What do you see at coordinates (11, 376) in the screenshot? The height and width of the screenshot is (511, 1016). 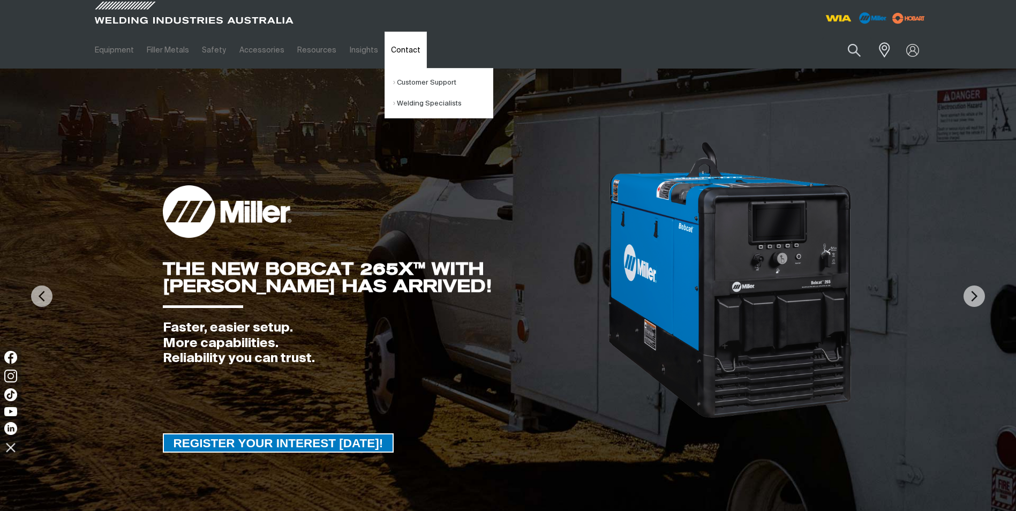 I see `img: Instagram` at bounding box center [11, 376].